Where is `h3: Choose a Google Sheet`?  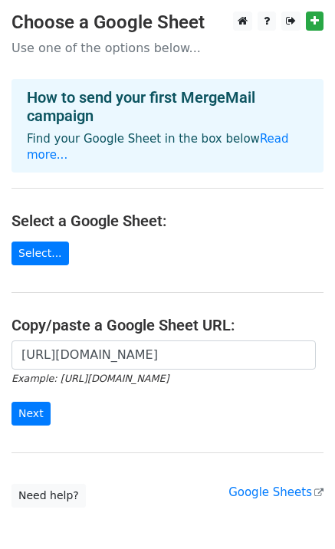
h3: Choose a Google Sheet is located at coordinates (167, 22).